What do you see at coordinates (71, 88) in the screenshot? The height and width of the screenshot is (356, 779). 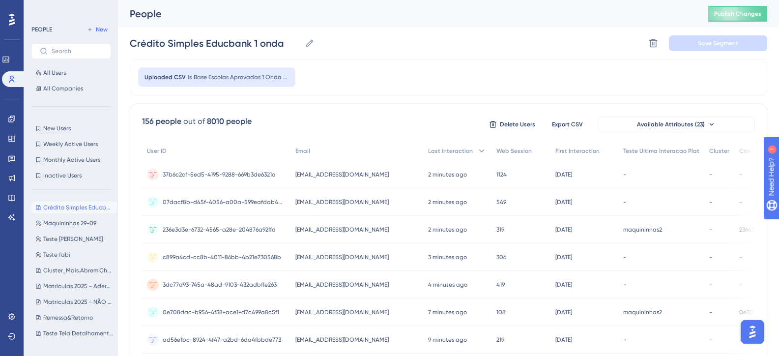 I see `button: All Companies` at bounding box center [71, 88].